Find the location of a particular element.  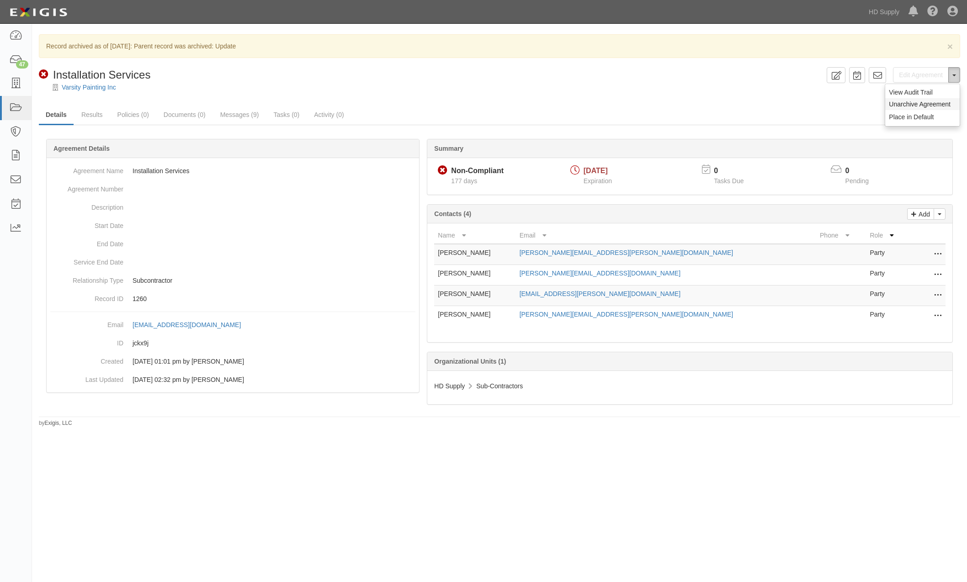

a: Exigis, LLC is located at coordinates (58, 423).